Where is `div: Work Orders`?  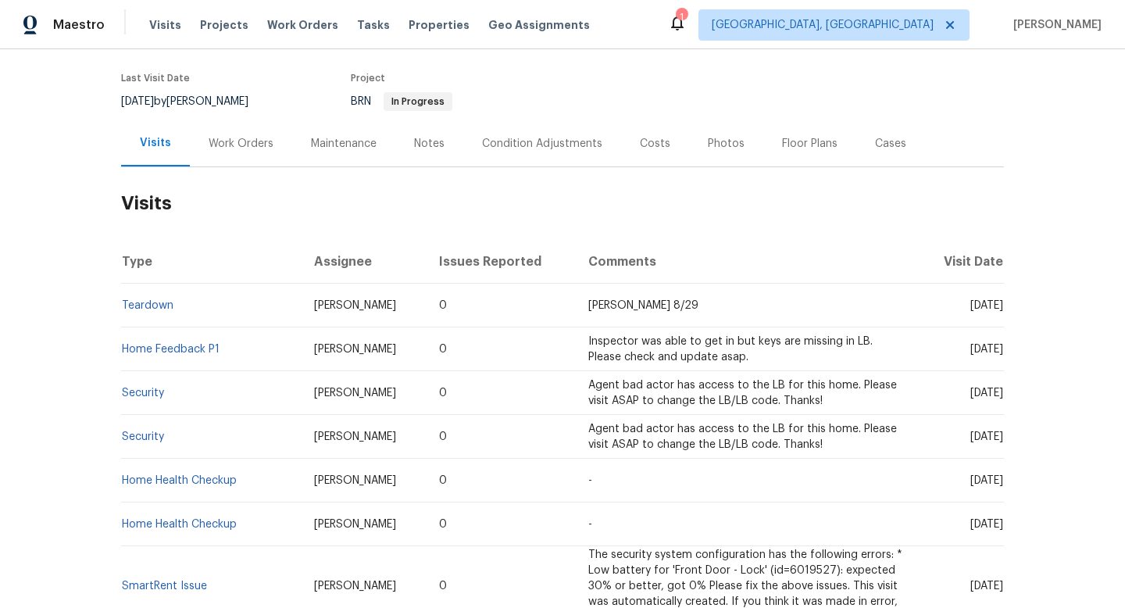
div: Work Orders is located at coordinates (241, 144).